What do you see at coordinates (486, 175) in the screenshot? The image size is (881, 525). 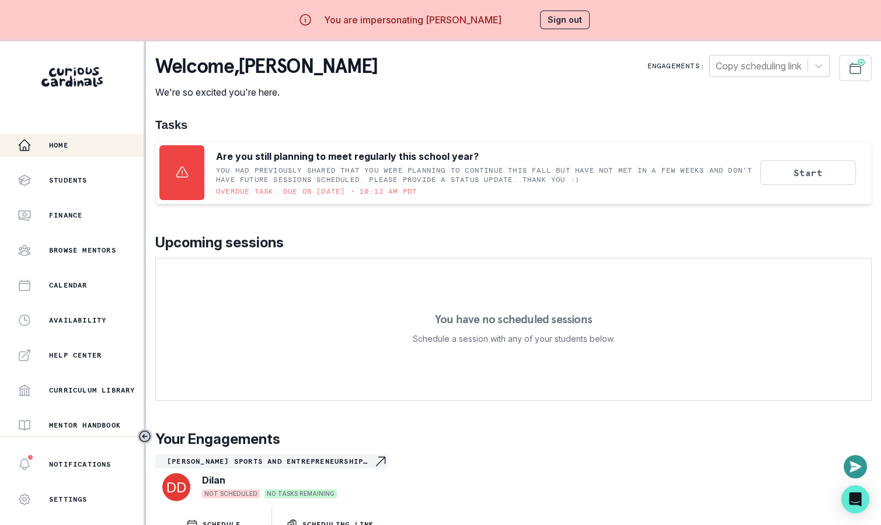 I see `p: You had previously shared that you were planning to continue this Fall but have not met in a few ...` at bounding box center [486, 175].